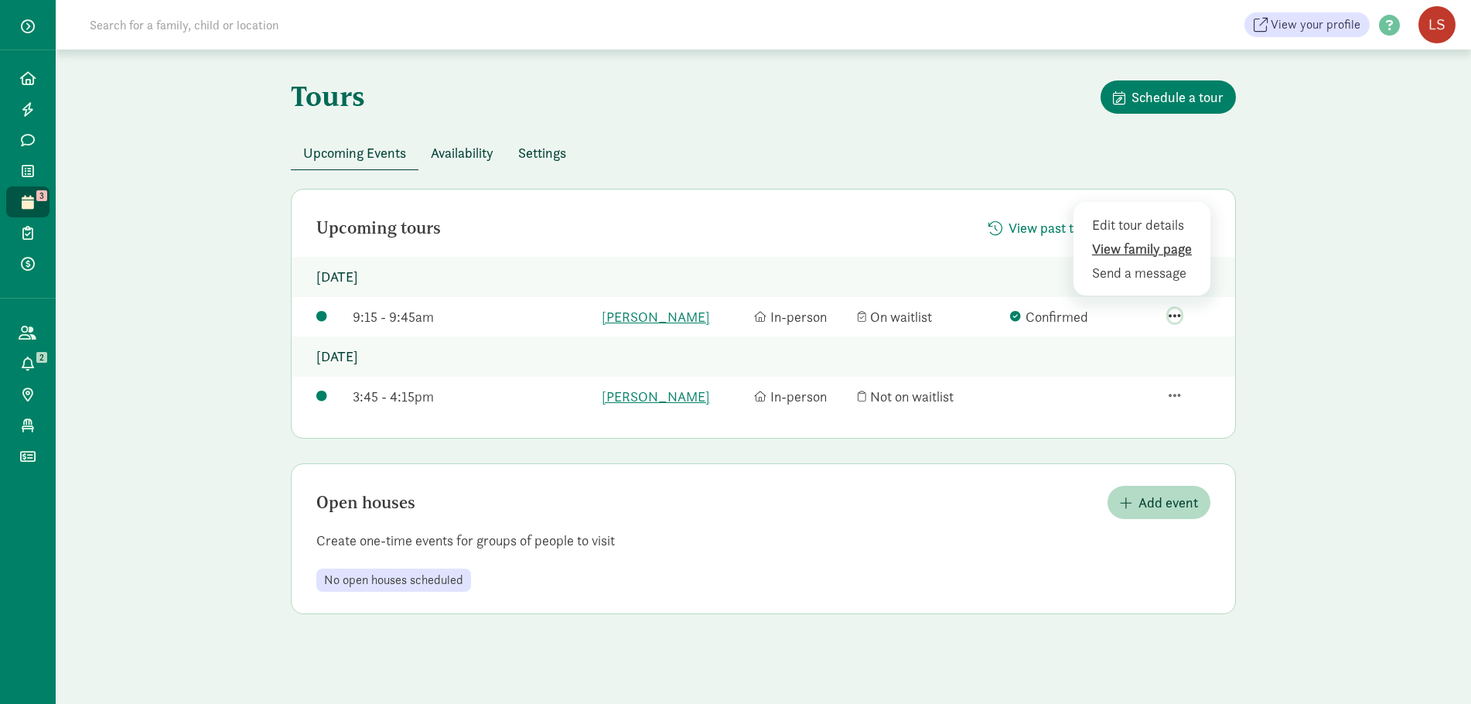  Describe the element at coordinates (1177, 97) in the screenshot. I see `span: Schedule a tour` at that location.